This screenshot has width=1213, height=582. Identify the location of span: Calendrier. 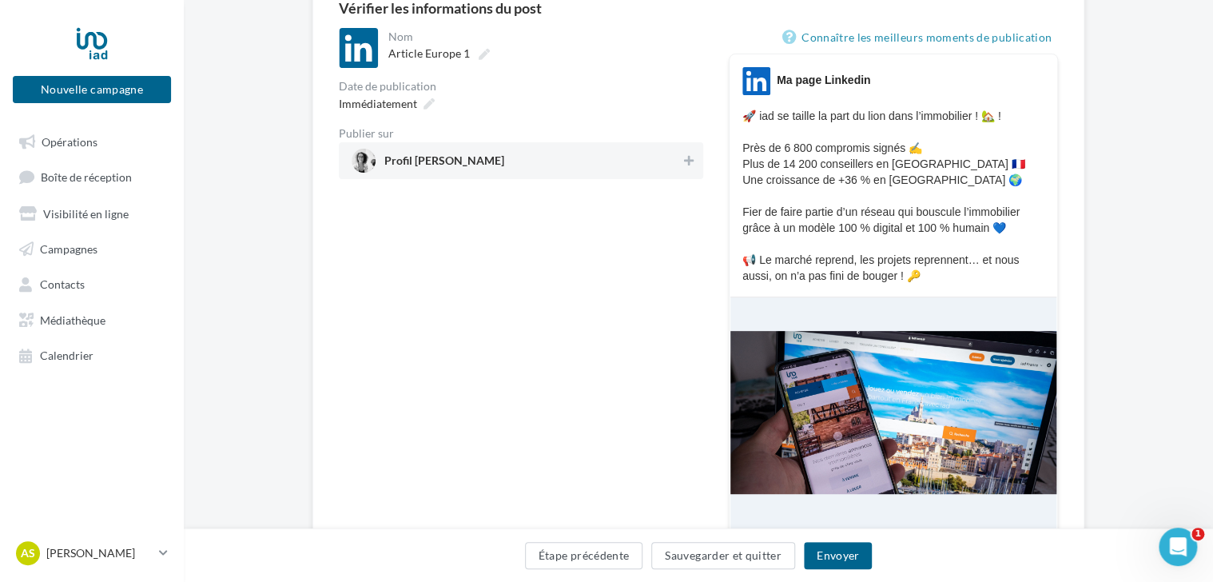
(66, 355).